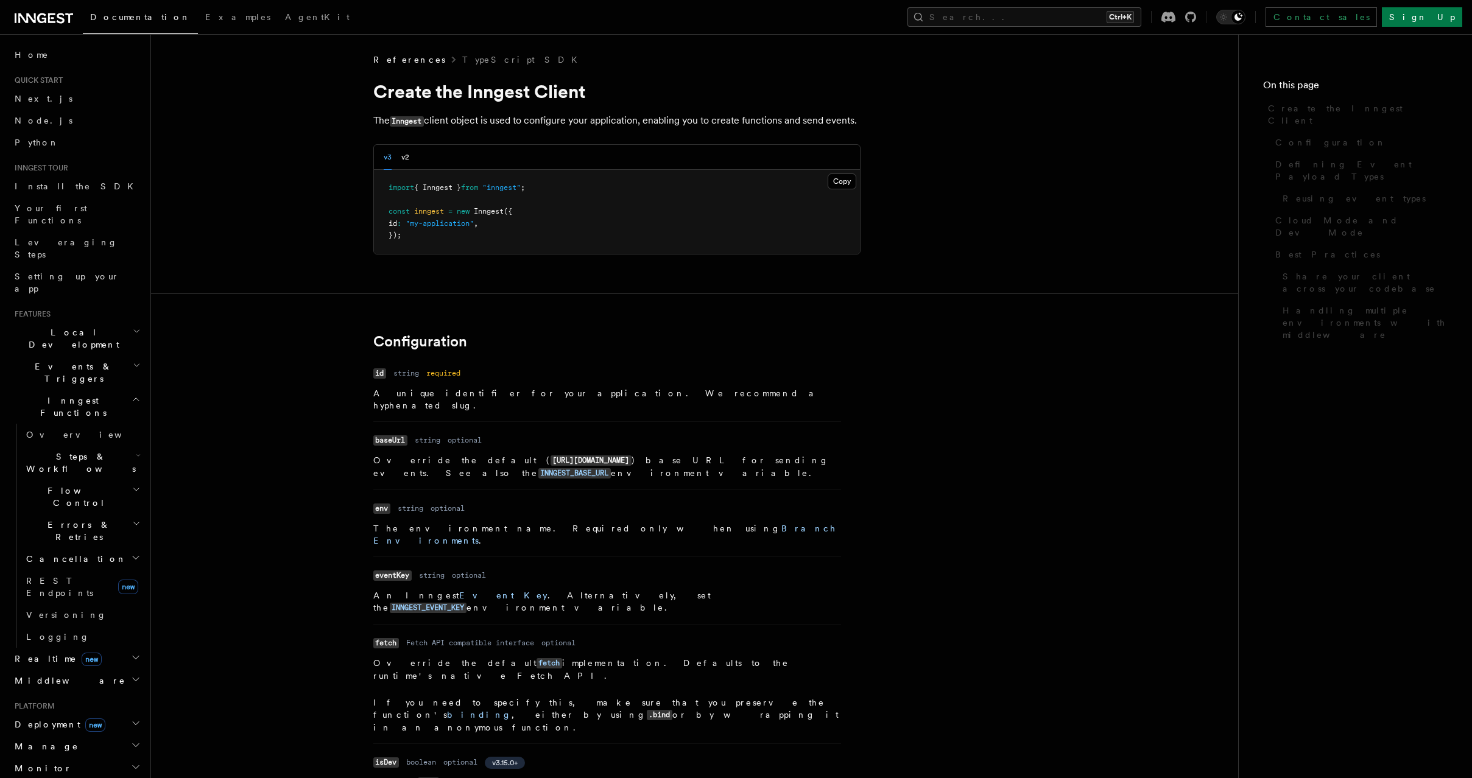  What do you see at coordinates (76, 339) in the screenshot?
I see `button: Local Development` at bounding box center [76, 339].